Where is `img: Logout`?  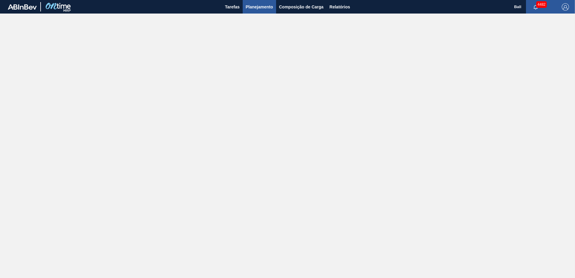
img: Logout is located at coordinates (566, 7).